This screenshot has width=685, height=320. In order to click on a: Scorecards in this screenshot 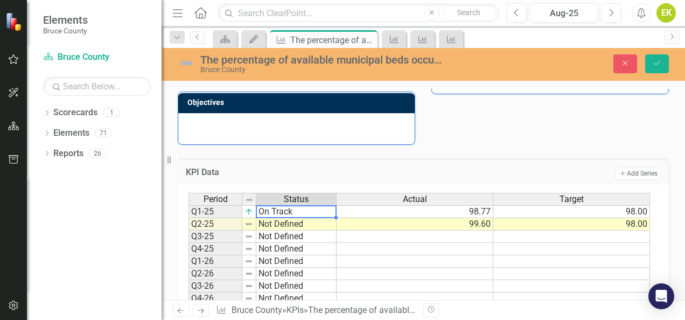, I will do `click(75, 112)`.